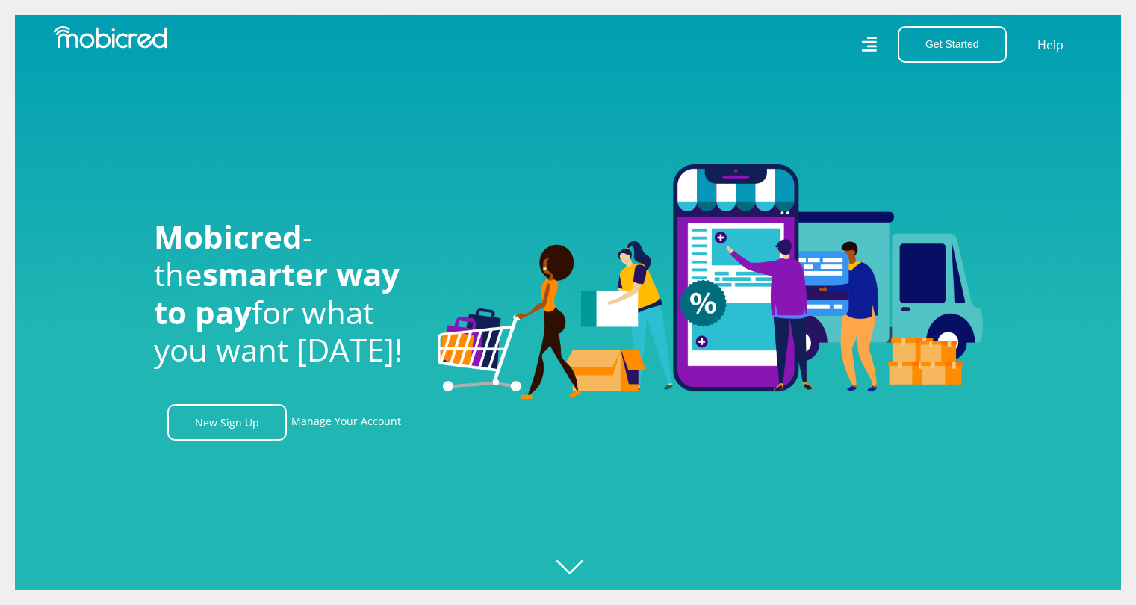 This screenshot has width=1136, height=605. What do you see at coordinates (1050, 45) in the screenshot?
I see `a: Help` at bounding box center [1050, 45].